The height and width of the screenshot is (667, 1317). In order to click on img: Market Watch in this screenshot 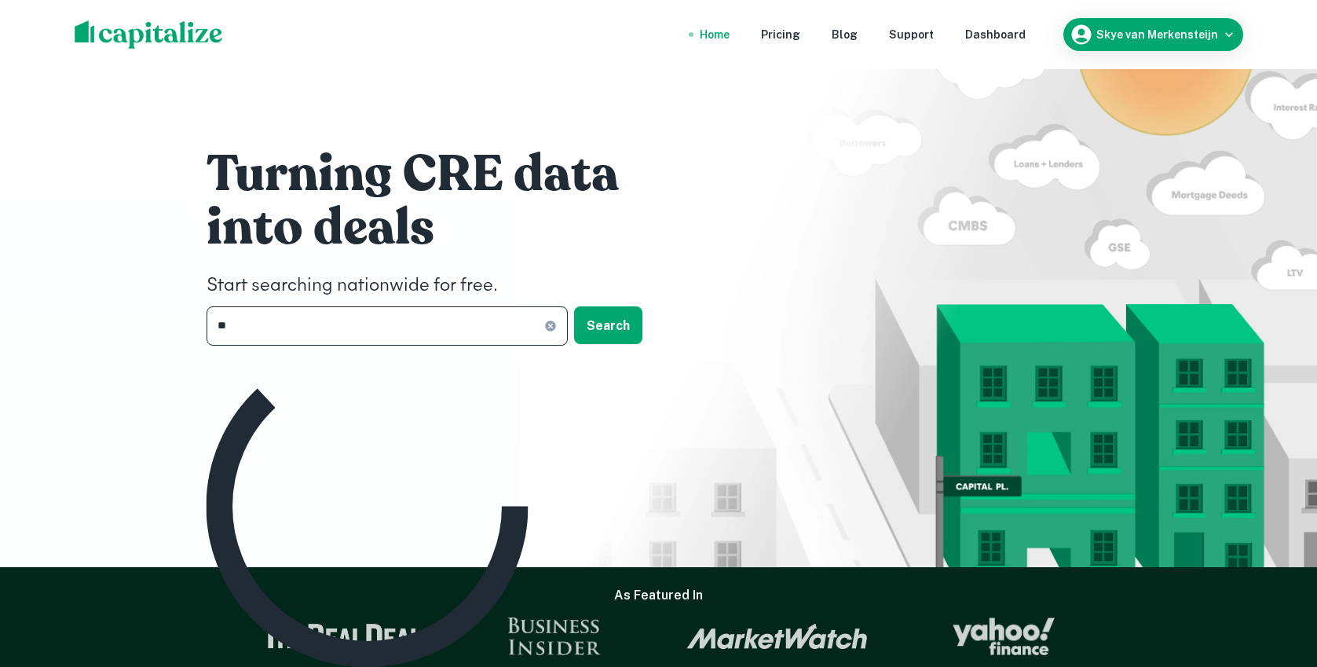, I will do `click(777, 636)`.